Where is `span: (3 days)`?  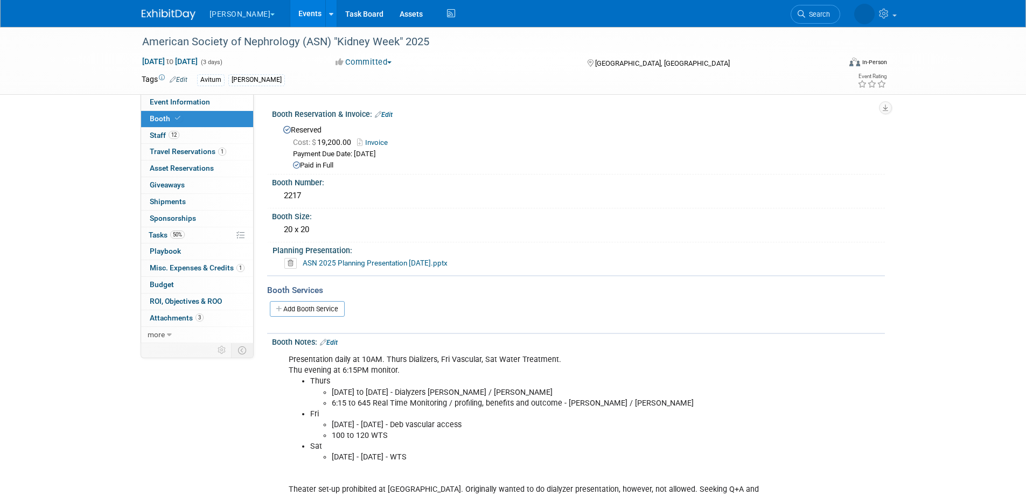 span: (3 days) is located at coordinates (211, 62).